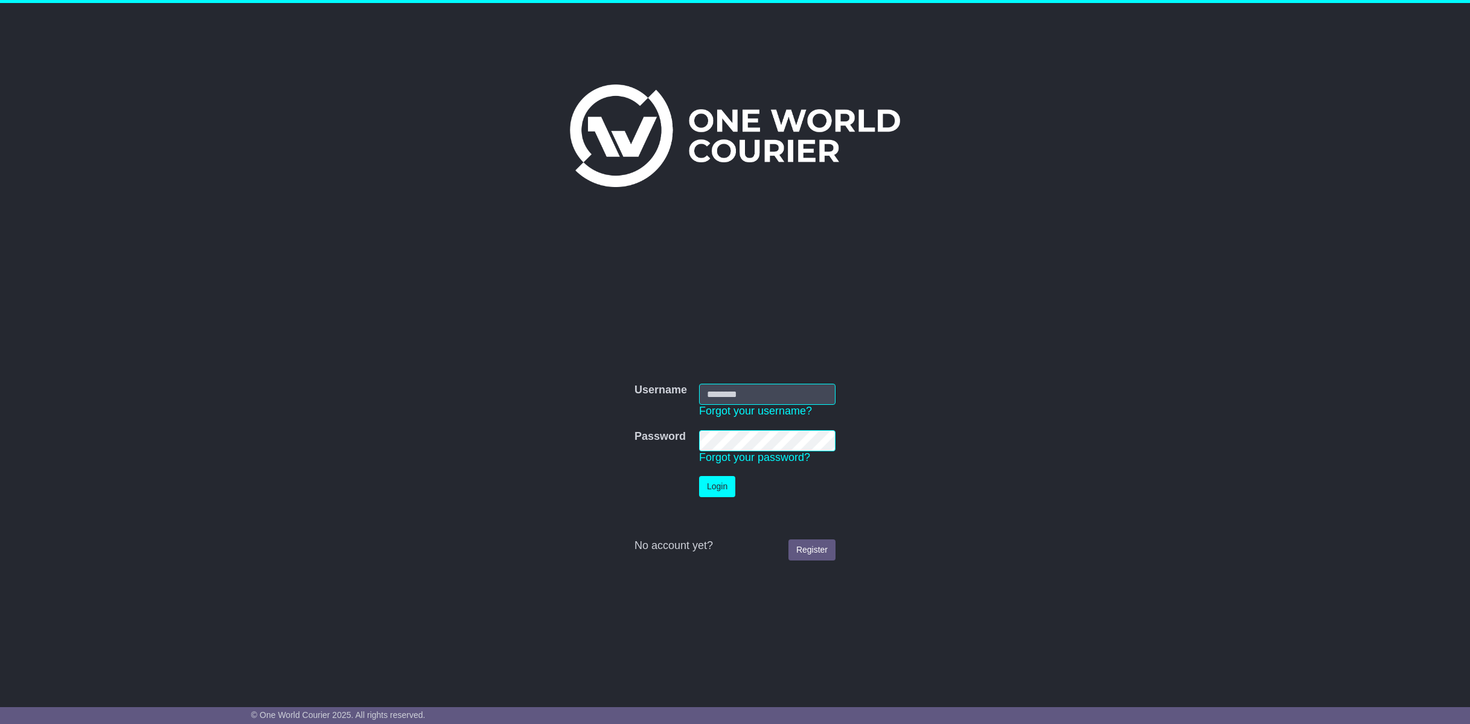 The width and height of the screenshot is (1470, 724). Describe the element at coordinates (812, 550) in the screenshot. I see `a: Register` at that location.